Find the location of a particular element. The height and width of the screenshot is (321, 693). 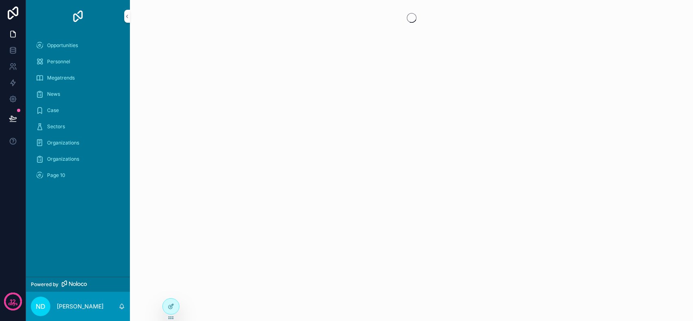

span: Sectors is located at coordinates (56, 127).